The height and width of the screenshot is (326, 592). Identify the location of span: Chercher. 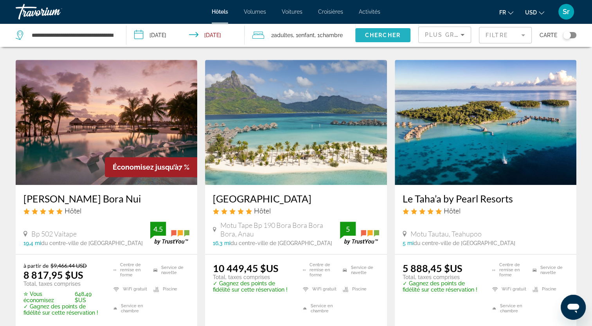
(383, 35).